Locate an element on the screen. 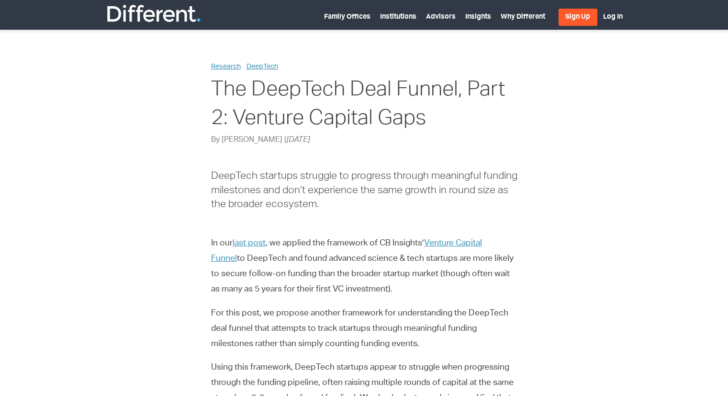 The width and height of the screenshot is (728, 396). p: In our , we applied the framework of CB Insights’ to DeepTech and found advanced science & tech s... is located at coordinates (364, 266).